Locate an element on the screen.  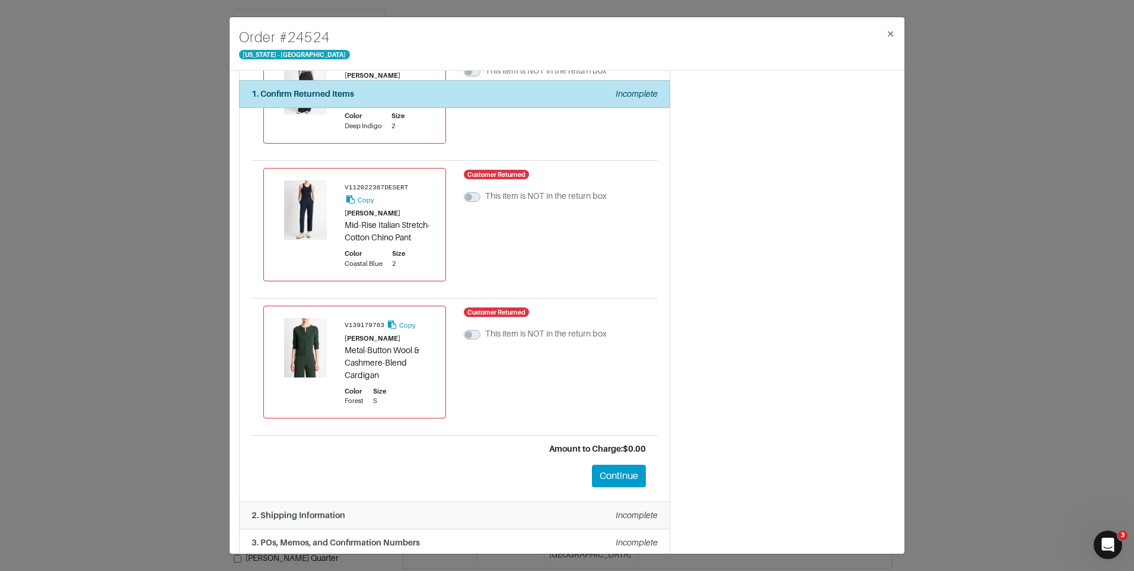
div: Metal-Button Wool & Cashmere-Blend Cardigan is located at coordinates (389, 362).